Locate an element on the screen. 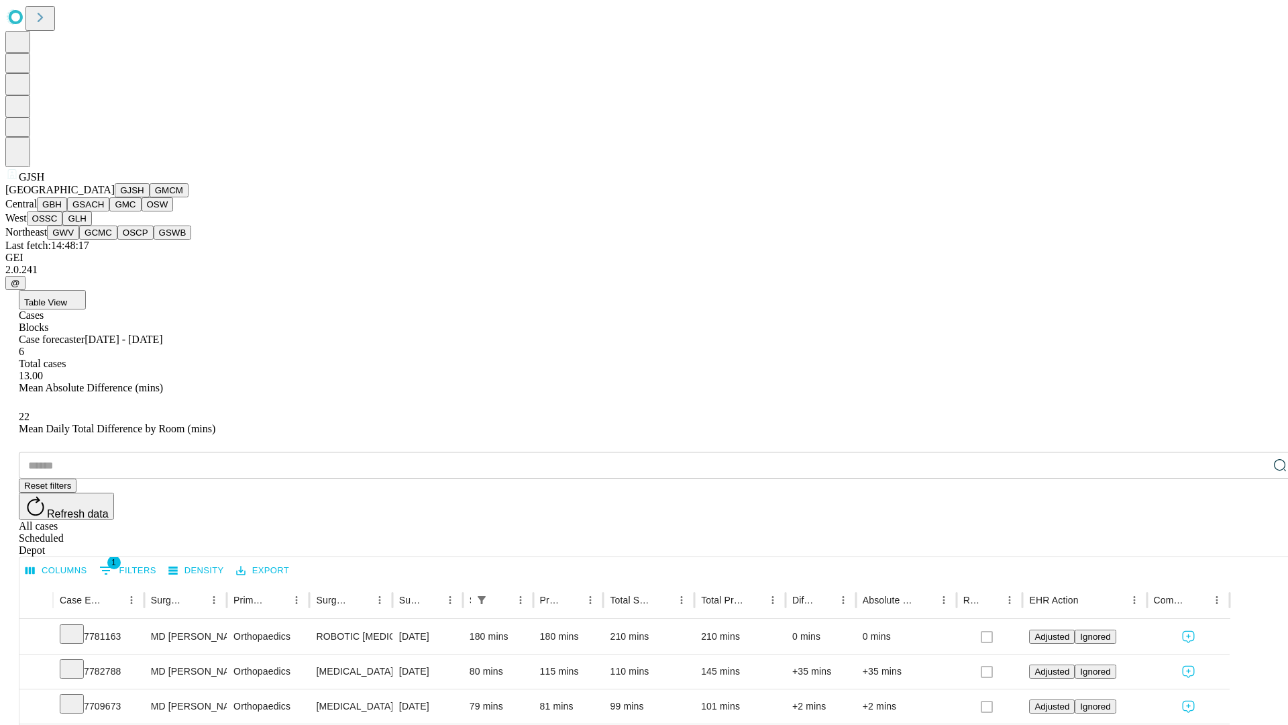 This screenshot has width=1288, height=725. button: GWV is located at coordinates (63, 232).